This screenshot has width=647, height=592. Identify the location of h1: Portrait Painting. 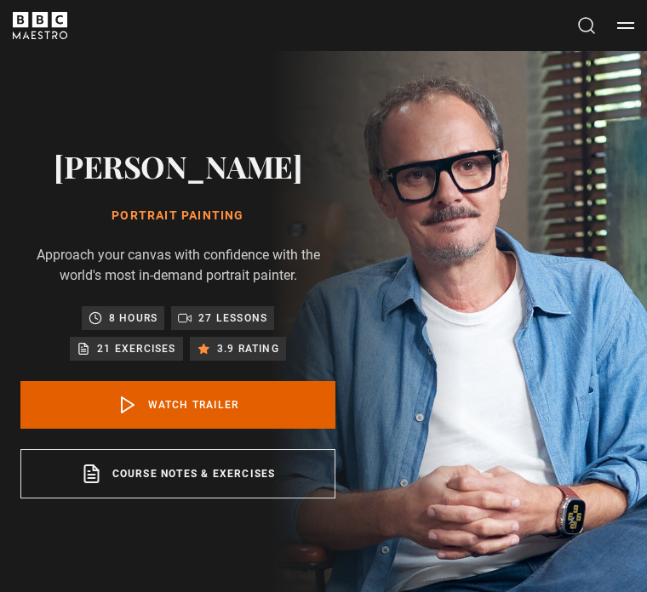
(178, 216).